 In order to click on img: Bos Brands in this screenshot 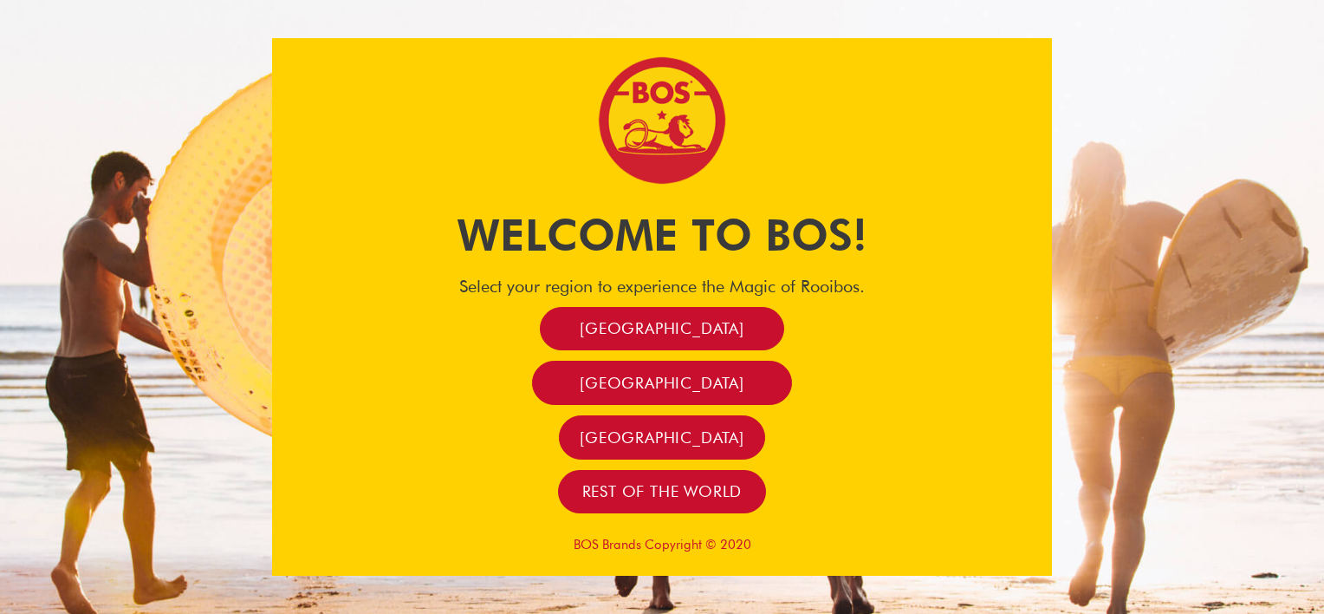, I will do `click(662, 120)`.